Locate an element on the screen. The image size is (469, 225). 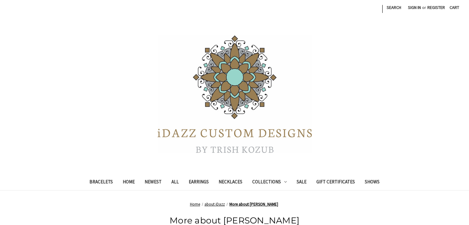
img: iDazz Custom Designs is located at coordinates (235, 94).